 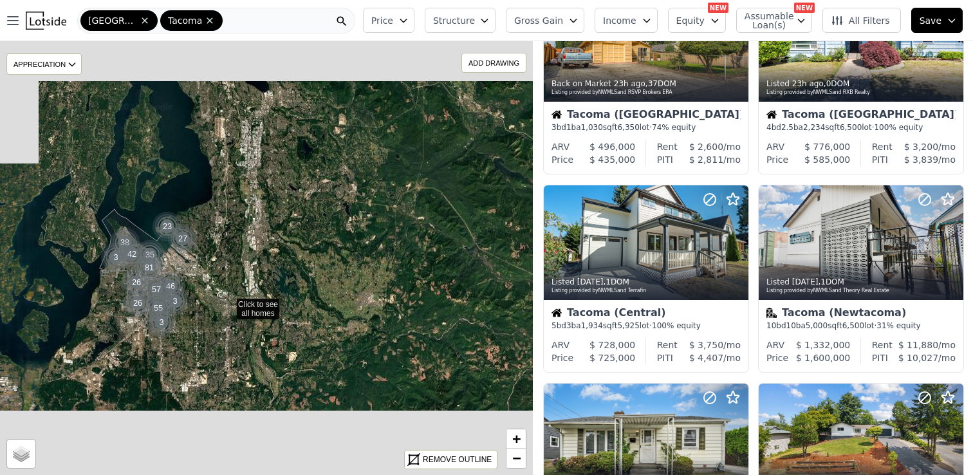 What do you see at coordinates (807, 84) in the screenshot?
I see `time: 2025-09-27 22:31` at bounding box center [807, 84].